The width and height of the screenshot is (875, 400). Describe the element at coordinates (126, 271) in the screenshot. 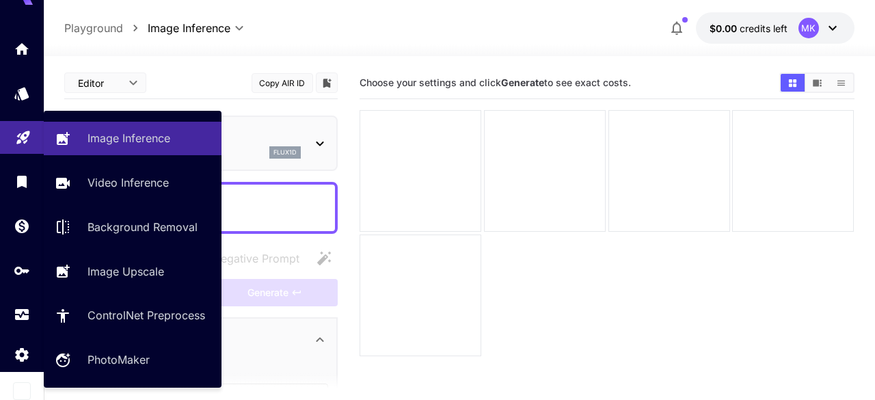

I see `p: Image Upscale` at that location.